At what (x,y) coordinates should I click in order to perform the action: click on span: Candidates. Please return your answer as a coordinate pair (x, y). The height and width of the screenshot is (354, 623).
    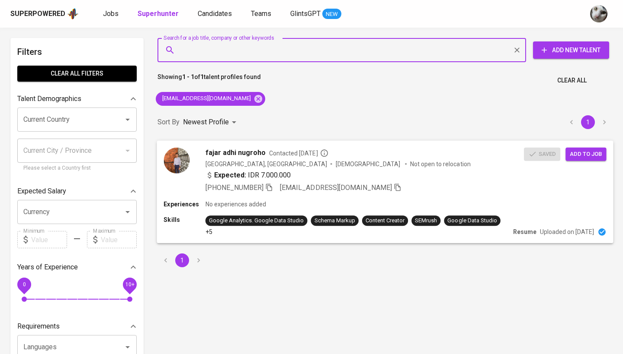
    Looking at the image, I should click on (214, 13).